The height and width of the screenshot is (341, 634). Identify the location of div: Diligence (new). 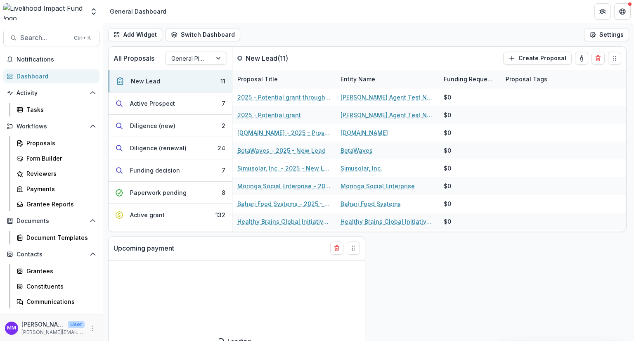
(153, 126).